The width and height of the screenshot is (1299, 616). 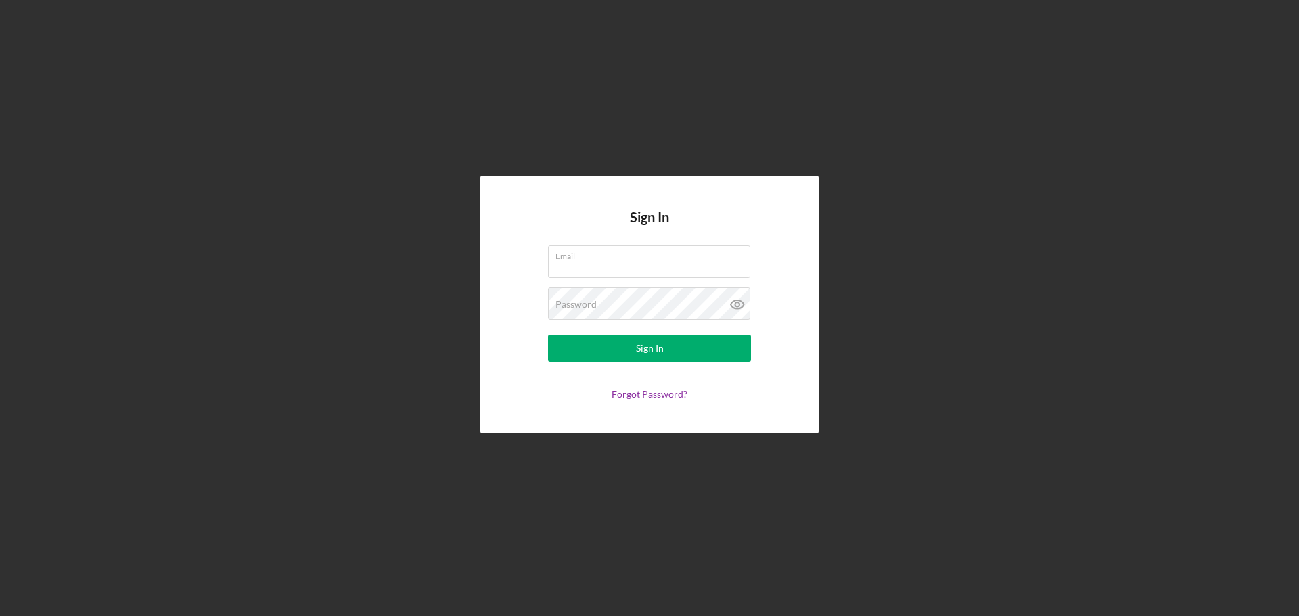 I want to click on label: Email, so click(x=653, y=254).